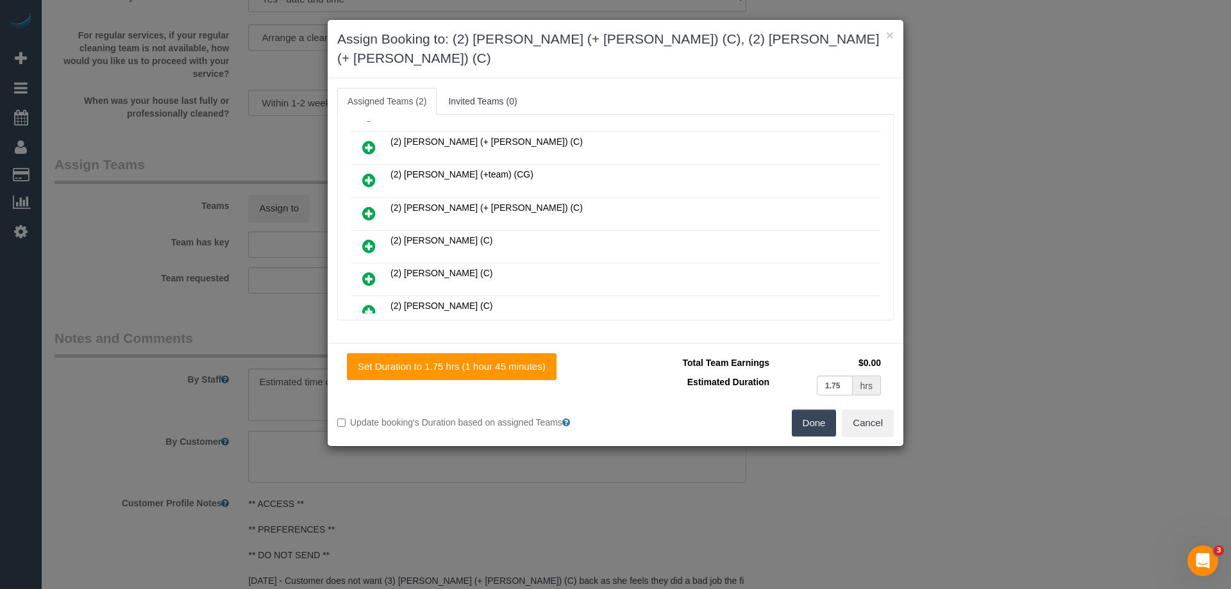 The width and height of the screenshot is (1231, 589). What do you see at coordinates (341, 423) in the screenshot?
I see `input: Update booking's Duration based on assigned Teams` at bounding box center [341, 423].